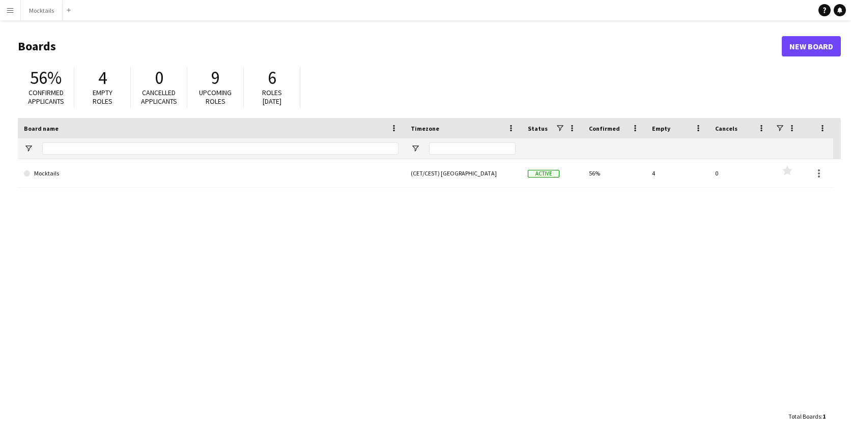 The image size is (851, 442). Describe the element at coordinates (425, 128) in the screenshot. I see `span: Timezone` at that location.